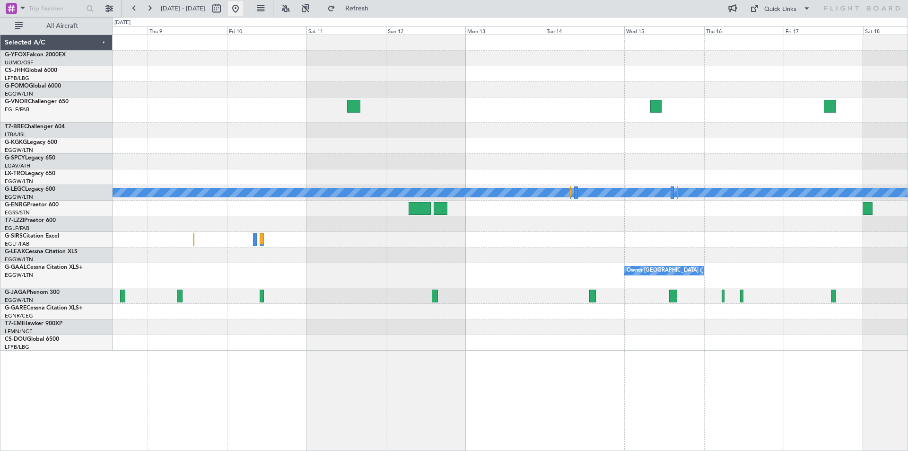 Image resolution: width=908 pixels, height=451 pixels. I want to click on div: Thu 9, so click(187, 30).